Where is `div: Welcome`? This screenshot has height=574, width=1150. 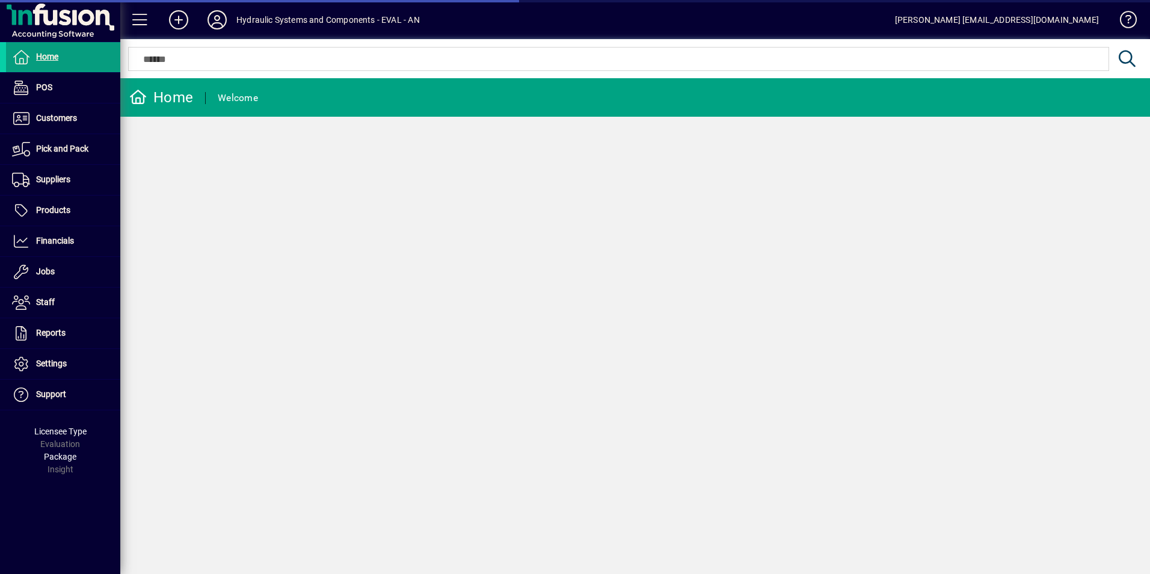
div: Welcome is located at coordinates (237, 98).